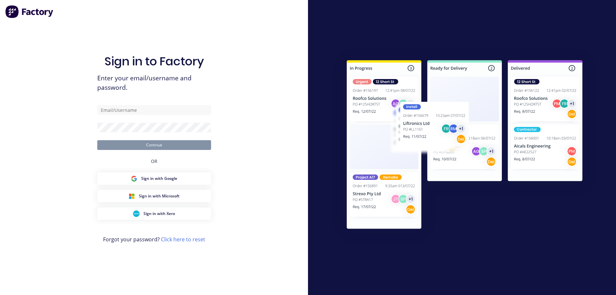 The image size is (616, 295). Describe the element at coordinates (154, 161) in the screenshot. I see `div: OR` at that location.